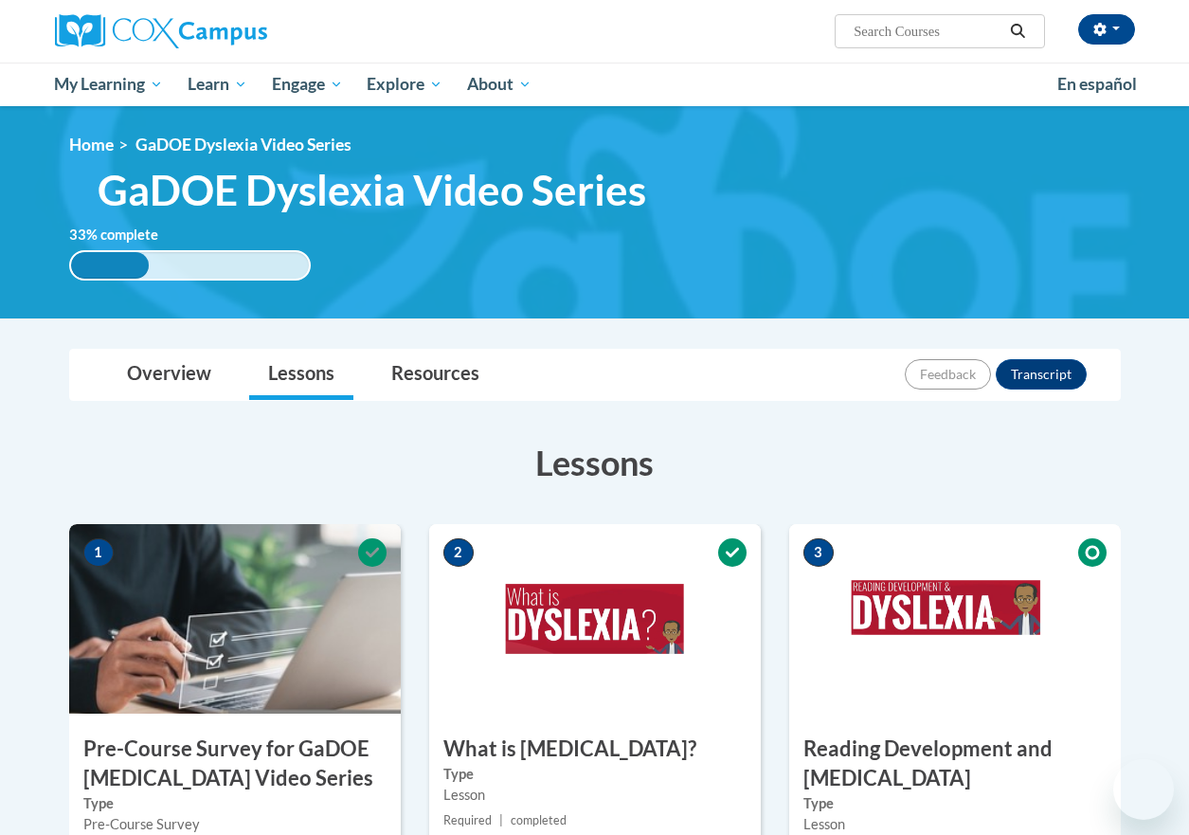  I want to click on span: 1, so click(99, 552).